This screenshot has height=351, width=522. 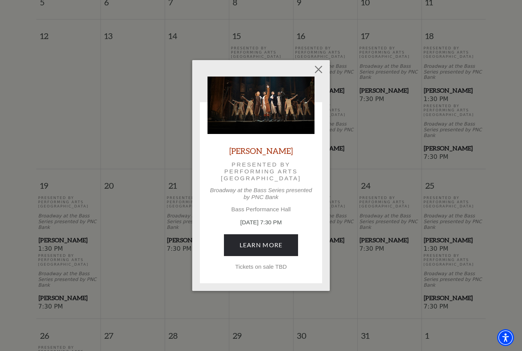 What do you see at coordinates (319, 70) in the screenshot?
I see `button: Close` at bounding box center [319, 70].